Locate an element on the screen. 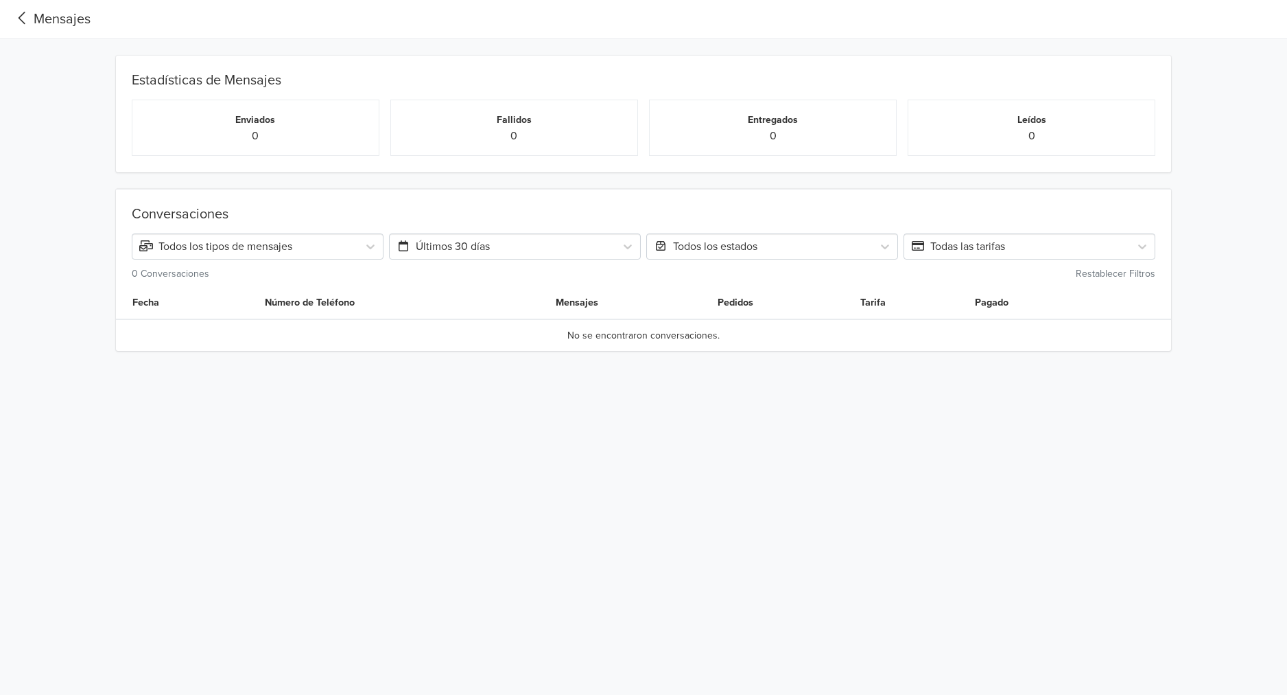 The image size is (1287, 695). a: Mensajes is located at coordinates (51, 19).